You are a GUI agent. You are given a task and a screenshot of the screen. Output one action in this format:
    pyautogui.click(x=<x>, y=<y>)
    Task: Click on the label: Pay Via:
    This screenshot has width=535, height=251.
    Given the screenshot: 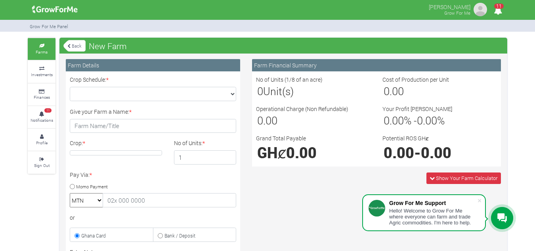 What is the action you would take?
    pyautogui.click(x=81, y=174)
    